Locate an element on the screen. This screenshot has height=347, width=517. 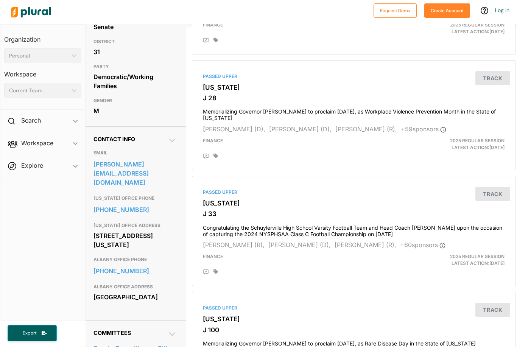
h3: J 28 is located at coordinates (353, 98).